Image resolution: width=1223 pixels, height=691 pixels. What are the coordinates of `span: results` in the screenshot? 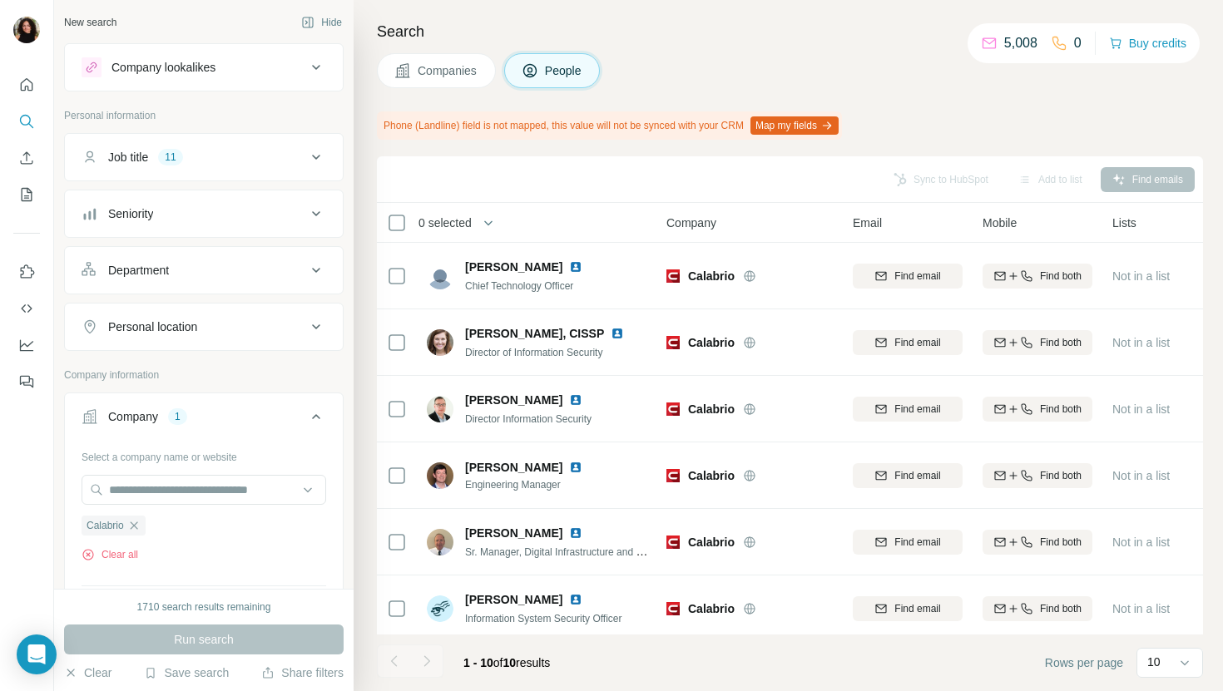 It's located at (507, 663).